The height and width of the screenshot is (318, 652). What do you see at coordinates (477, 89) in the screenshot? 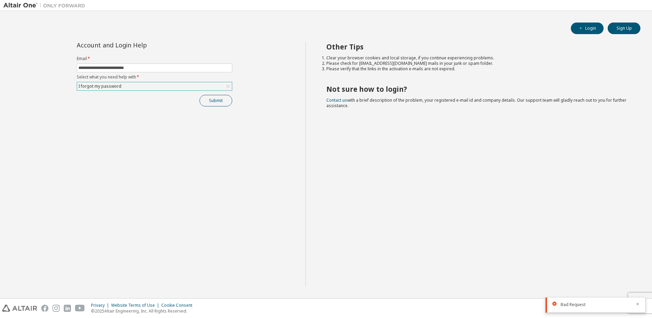
I see `h2: Not sure how to login?` at bounding box center [477, 89].